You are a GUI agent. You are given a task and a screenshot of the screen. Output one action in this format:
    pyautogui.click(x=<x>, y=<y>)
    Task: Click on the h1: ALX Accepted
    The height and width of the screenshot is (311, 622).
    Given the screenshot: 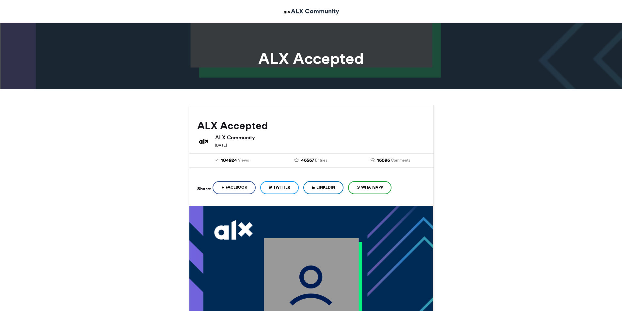 What is the action you would take?
    pyautogui.click(x=311, y=58)
    